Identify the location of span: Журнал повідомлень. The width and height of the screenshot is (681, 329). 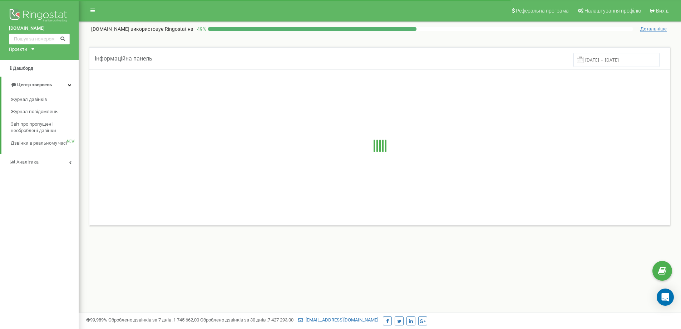
(34, 112).